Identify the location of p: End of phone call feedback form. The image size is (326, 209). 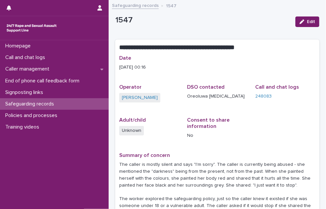
(44, 81).